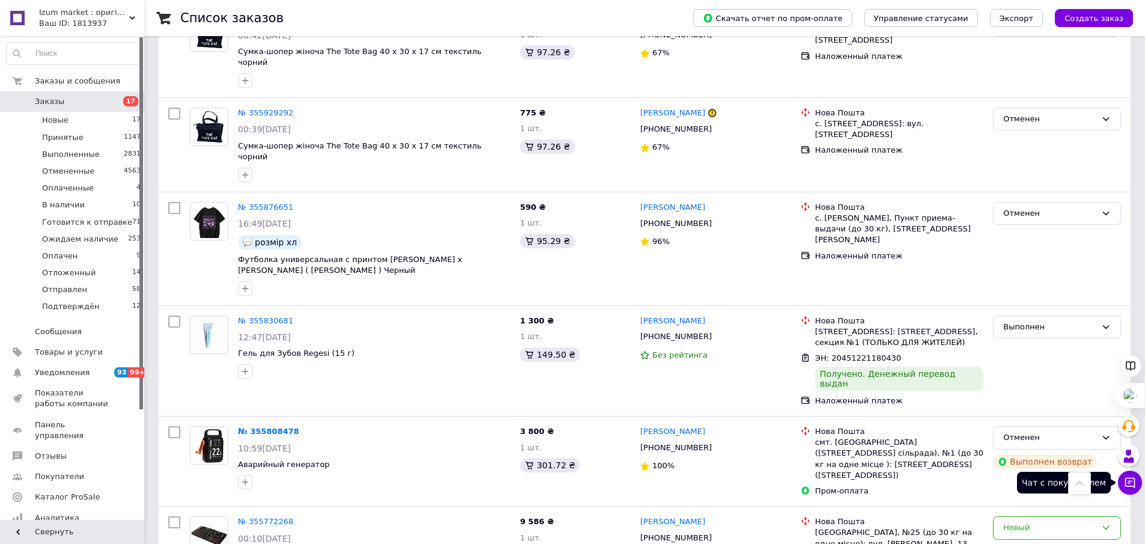 The height and width of the screenshot is (544, 1145). Describe the element at coordinates (70, 307) in the screenshot. I see `span: Подтверждён` at that location.